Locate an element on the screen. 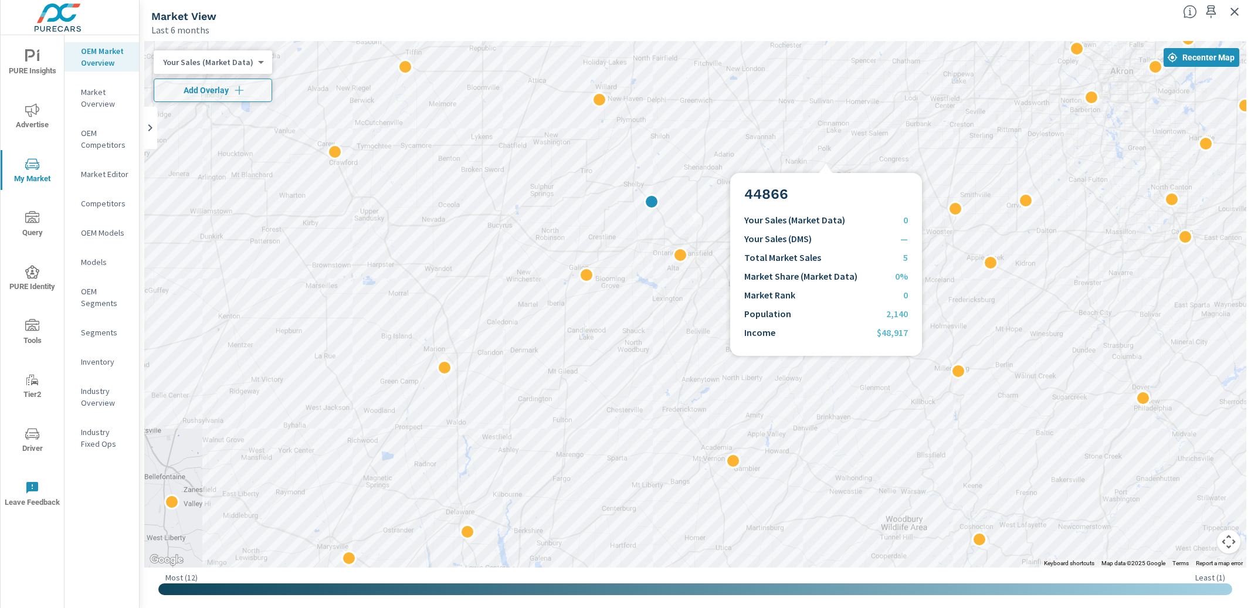  p: Industry Fixed Ops is located at coordinates (105, 438).